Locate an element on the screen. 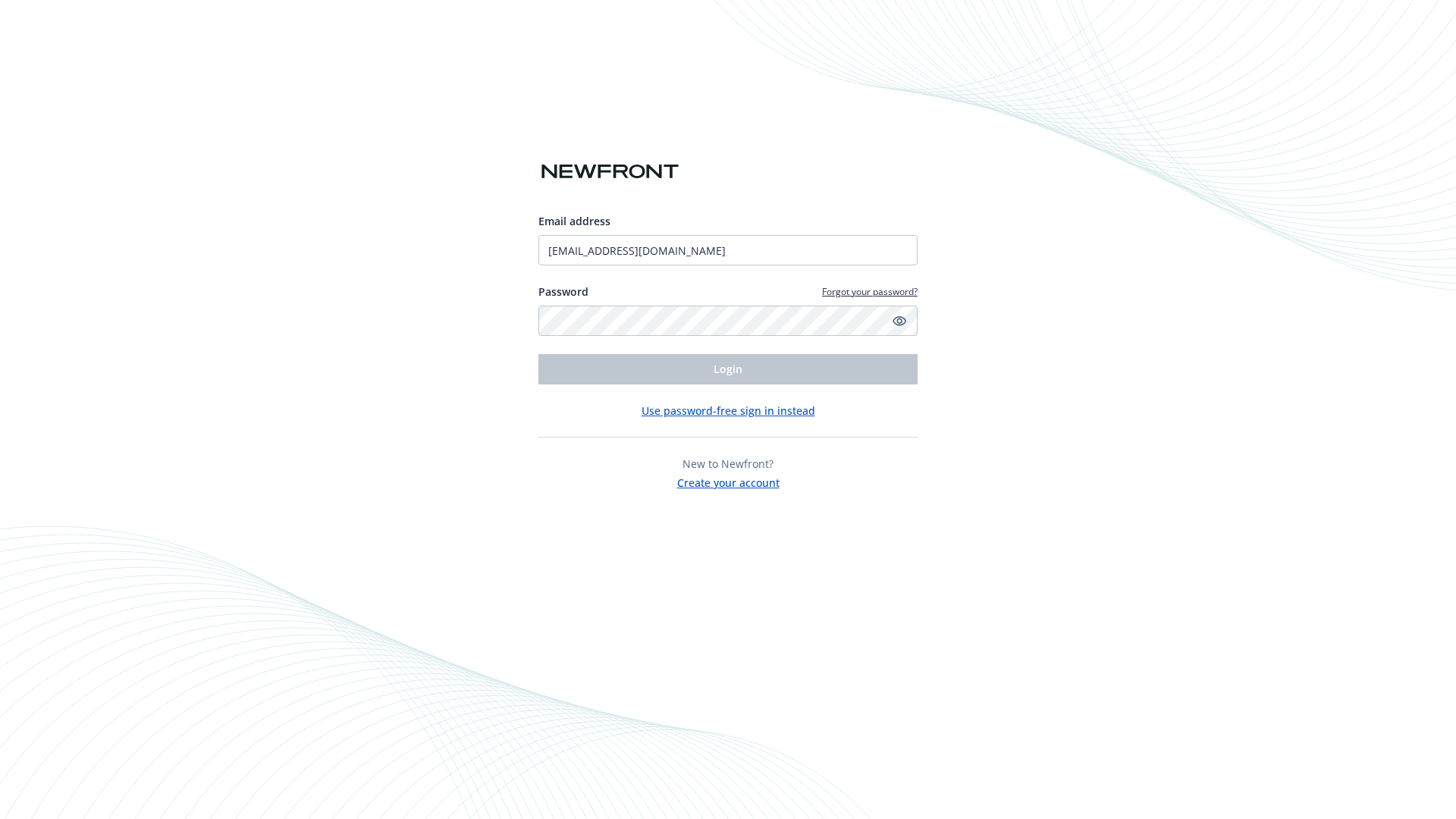 The height and width of the screenshot is (819, 1456). input: Enter your email is located at coordinates (728, 250).